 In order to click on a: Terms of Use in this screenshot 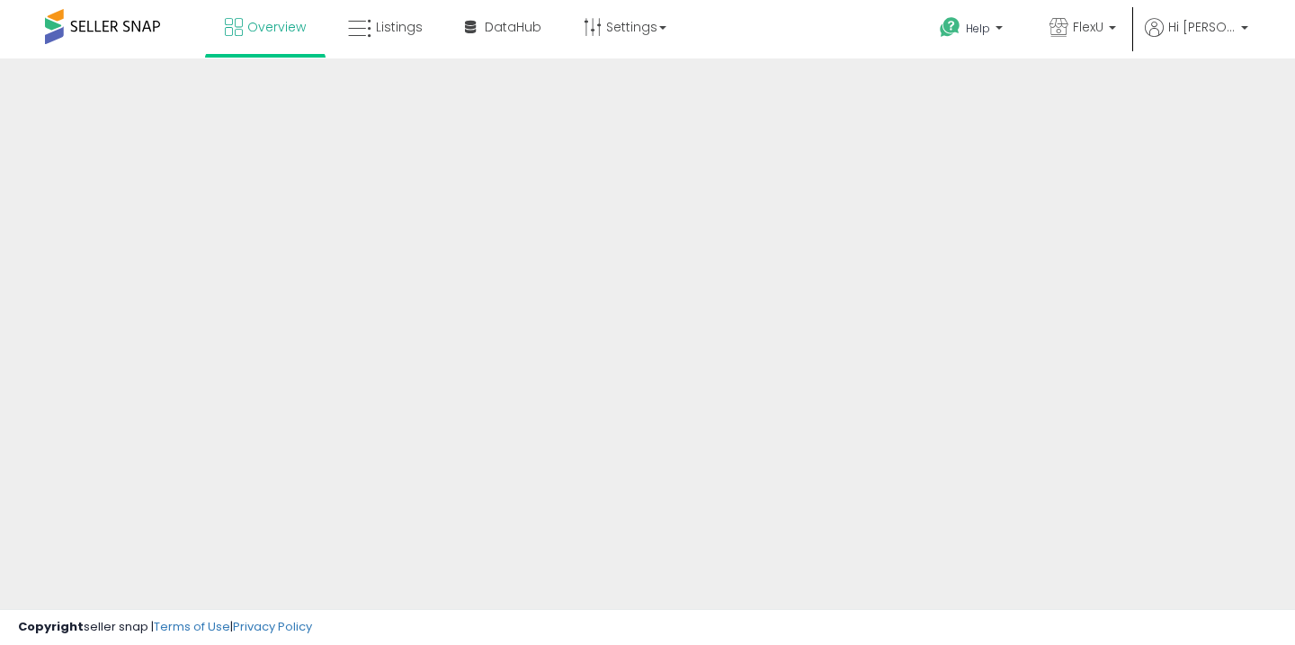, I will do `click(192, 626)`.